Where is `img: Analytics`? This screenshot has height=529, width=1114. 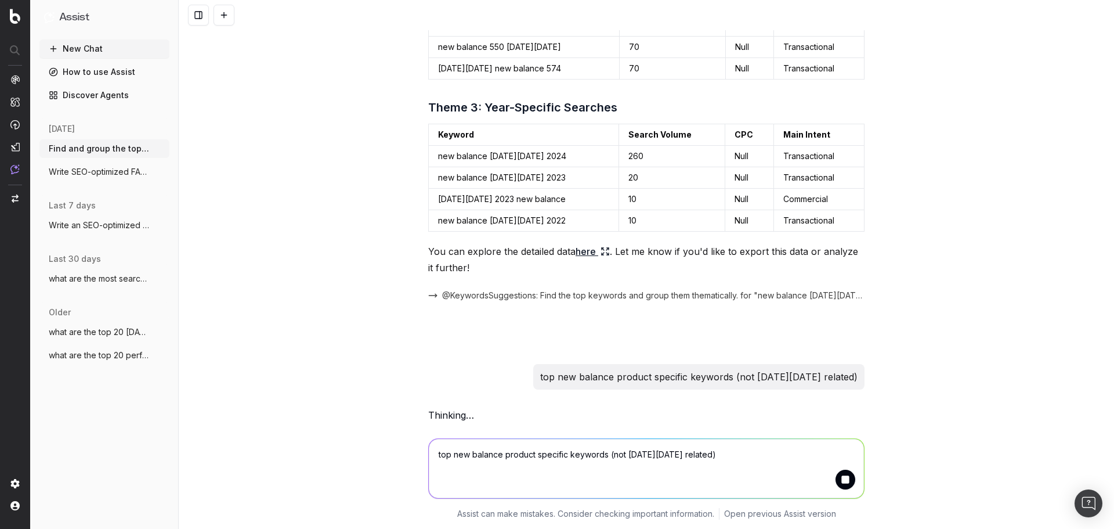
img: Analytics is located at coordinates (15, 79).